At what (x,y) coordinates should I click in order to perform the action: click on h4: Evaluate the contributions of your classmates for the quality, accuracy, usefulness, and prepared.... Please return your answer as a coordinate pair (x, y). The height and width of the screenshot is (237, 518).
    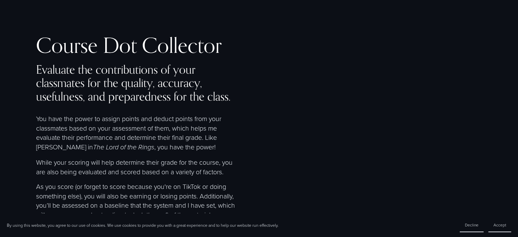
    Looking at the image, I should click on (136, 83).